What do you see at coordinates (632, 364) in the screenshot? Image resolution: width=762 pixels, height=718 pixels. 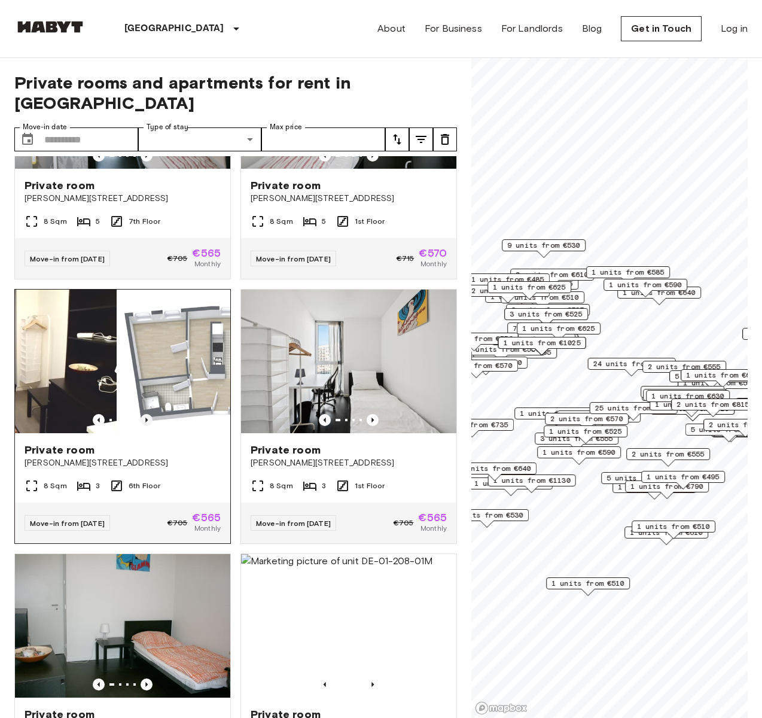 I see `span: 24 units from €530` at bounding box center [632, 364].